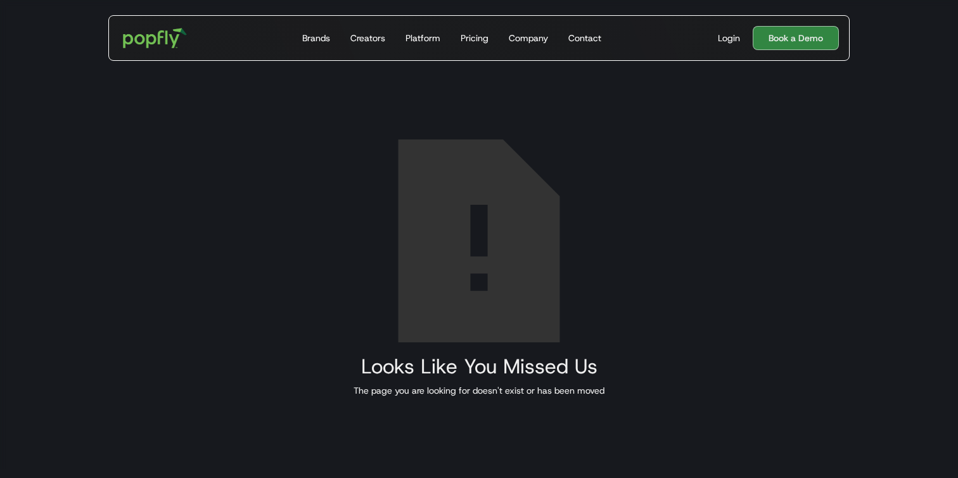 The width and height of the screenshot is (958, 478). What do you see at coordinates (367, 38) in the screenshot?
I see `a: Creators` at bounding box center [367, 38].